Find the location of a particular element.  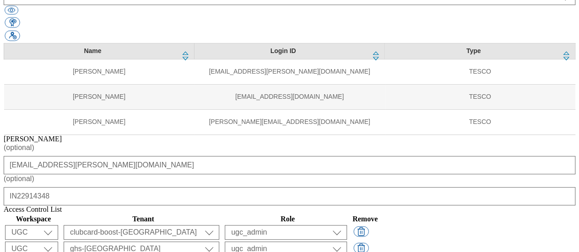

div: Name is located at coordinates (92, 51).